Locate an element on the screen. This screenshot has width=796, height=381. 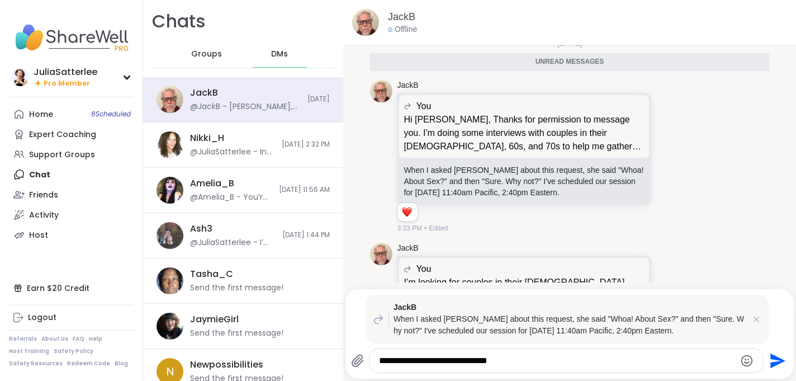
div: Ash3 is located at coordinates (201, 229).